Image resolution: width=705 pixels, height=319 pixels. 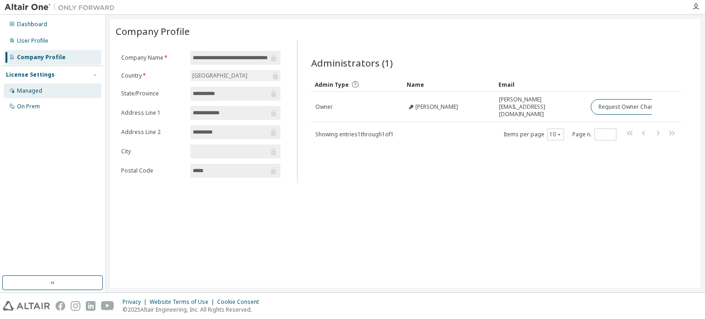 What do you see at coordinates (33, 41) in the screenshot?
I see `div: User Profile` at bounding box center [33, 41].